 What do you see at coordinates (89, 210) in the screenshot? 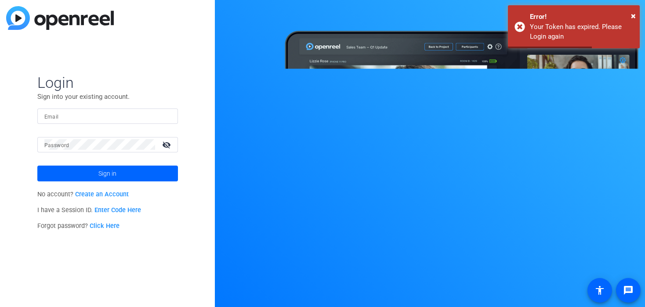
I see `span: I have a Session ID.` at bounding box center [89, 210].